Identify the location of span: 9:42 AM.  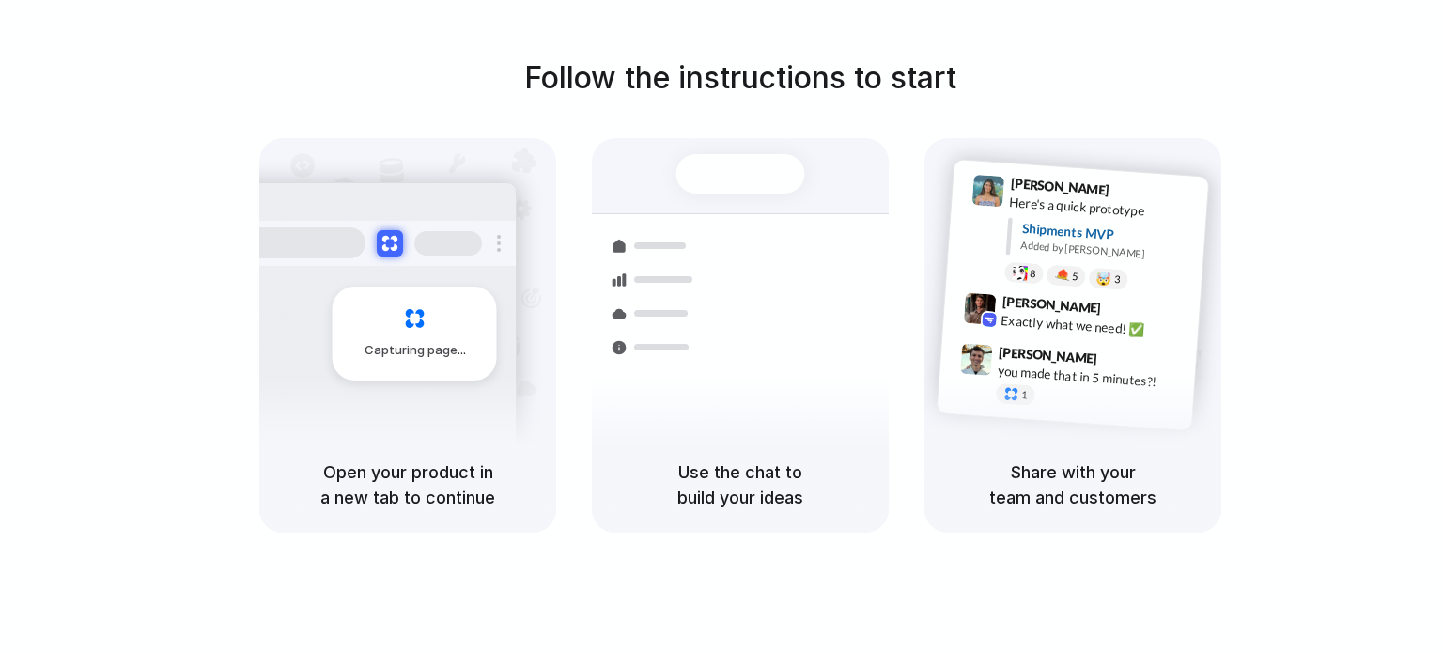
(1126, 311).